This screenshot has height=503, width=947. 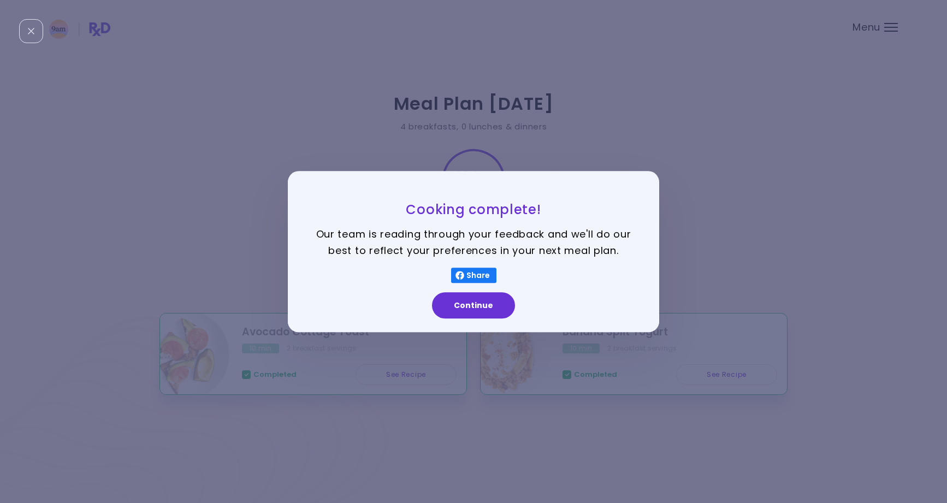 I want to click on div: Close, so click(x=31, y=31).